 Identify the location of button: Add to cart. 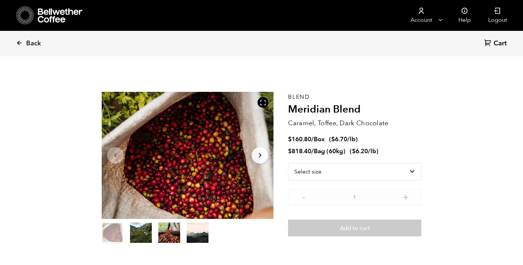
(354, 228).